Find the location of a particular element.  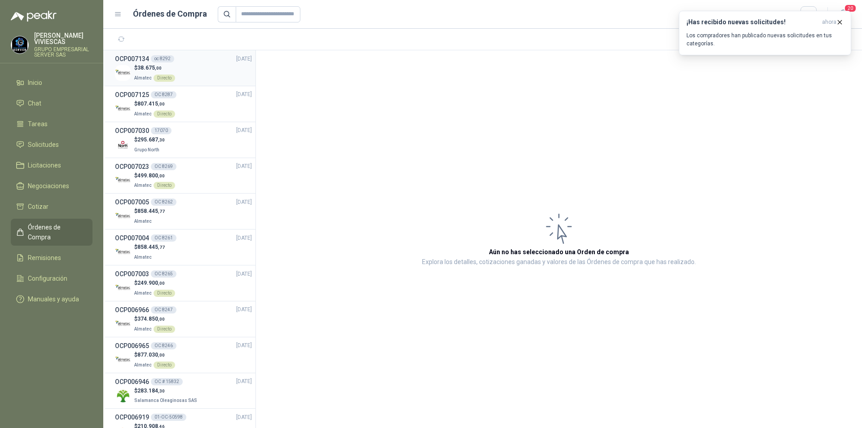

span: Salamanca Oleaginosas SAS is located at coordinates (166, 400).